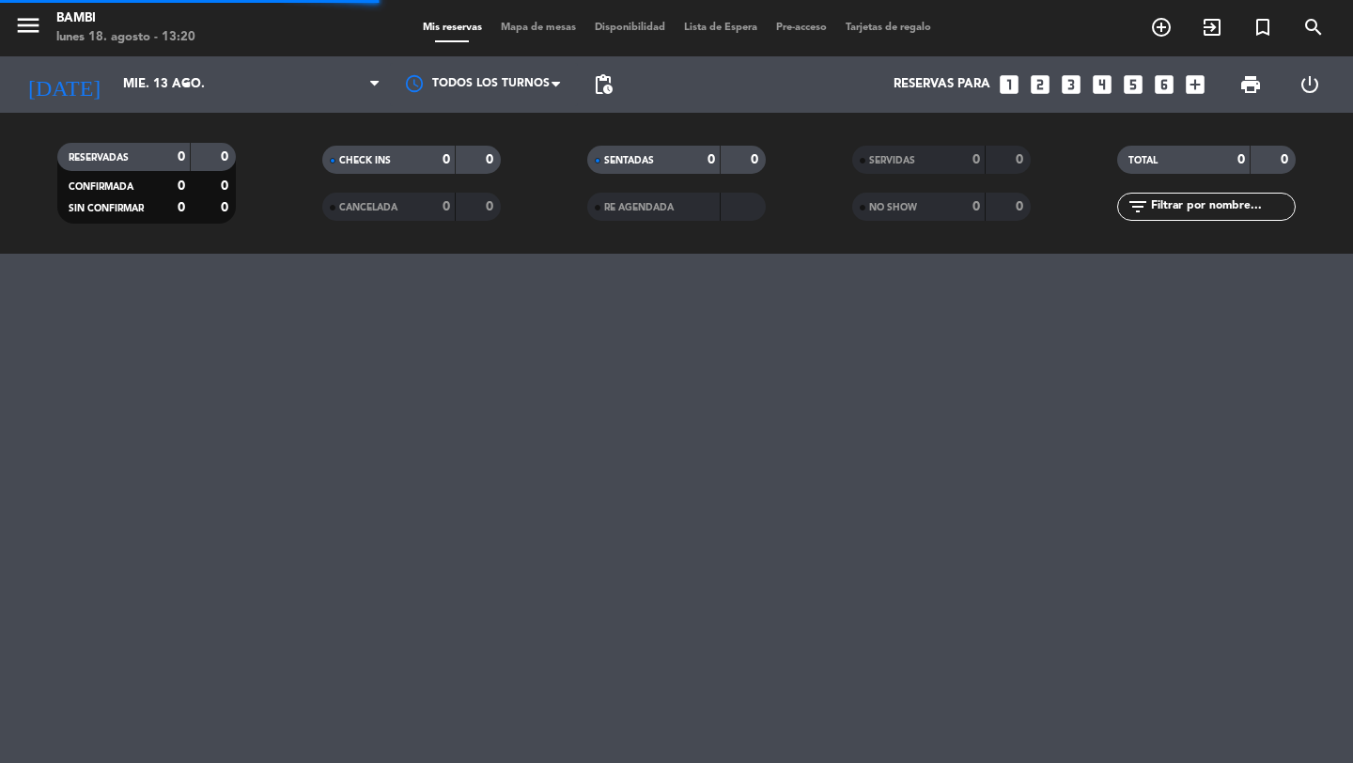 This screenshot has width=1353, height=763. Describe the element at coordinates (1138, 207) in the screenshot. I see `i: filter_list` at that location.